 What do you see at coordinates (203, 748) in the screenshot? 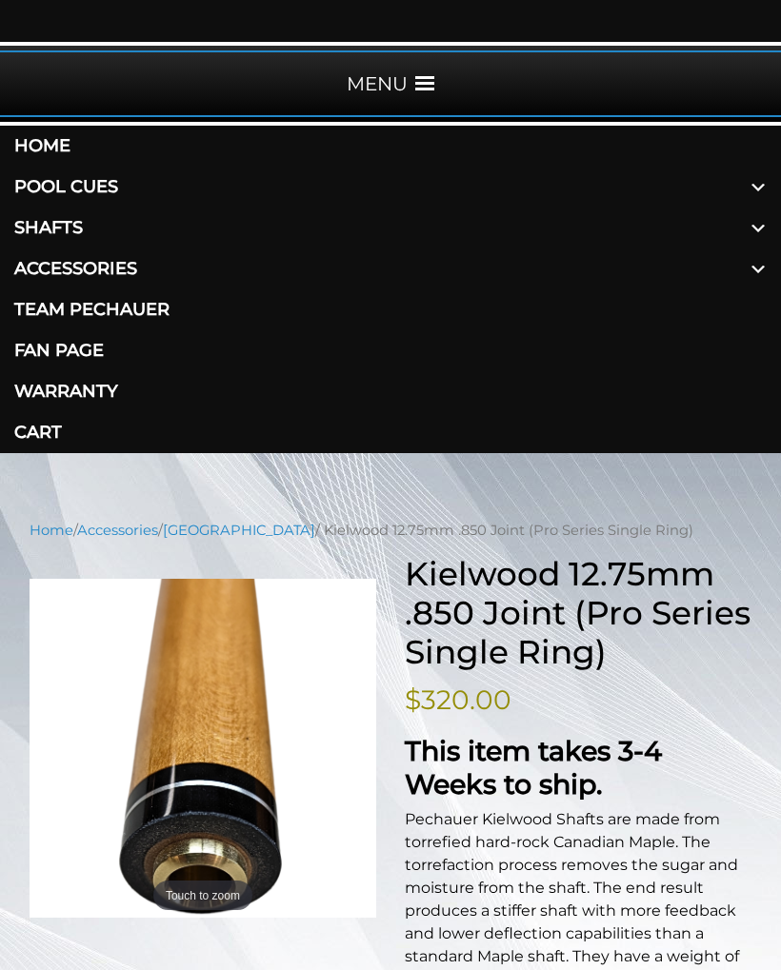
I see `a: Touch to zoom` at bounding box center [203, 748].